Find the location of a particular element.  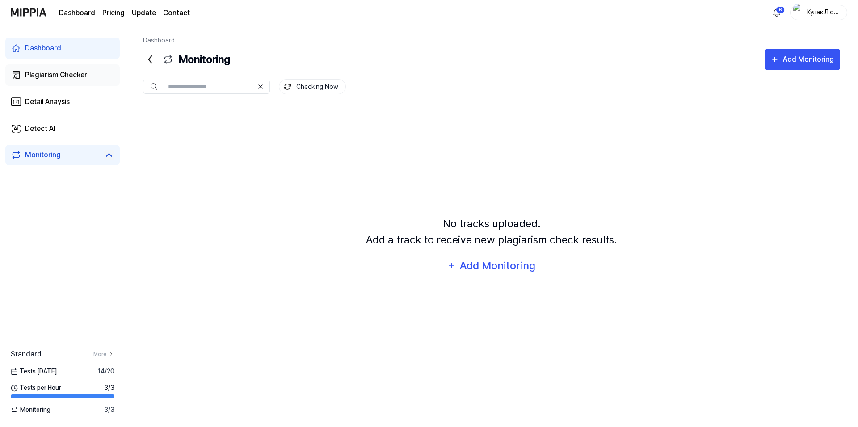

a: Plagiarism Checker is located at coordinates (63, 75).